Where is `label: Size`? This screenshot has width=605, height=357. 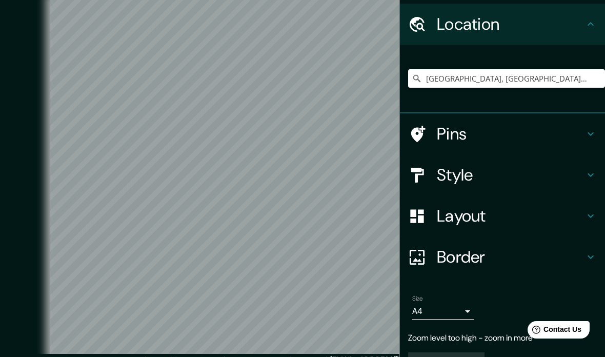
label: Size is located at coordinates (417, 298).